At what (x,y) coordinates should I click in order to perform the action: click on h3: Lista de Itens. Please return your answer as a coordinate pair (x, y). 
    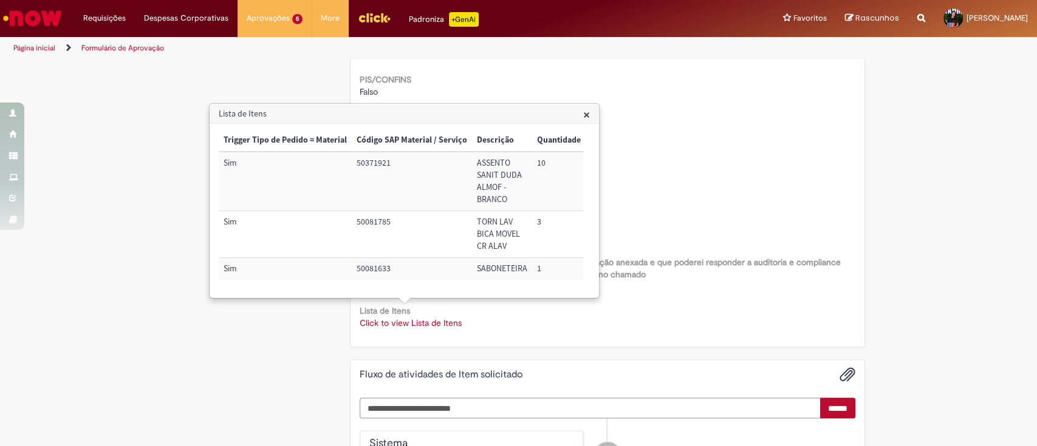
    Looking at the image, I should click on (404, 114).